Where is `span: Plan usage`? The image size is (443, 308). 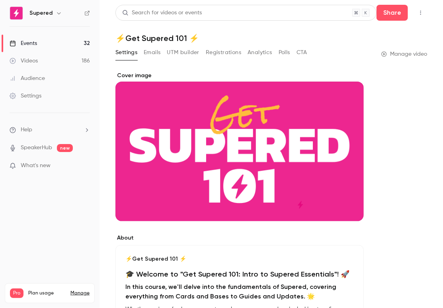
span: Plan usage is located at coordinates (47, 293).